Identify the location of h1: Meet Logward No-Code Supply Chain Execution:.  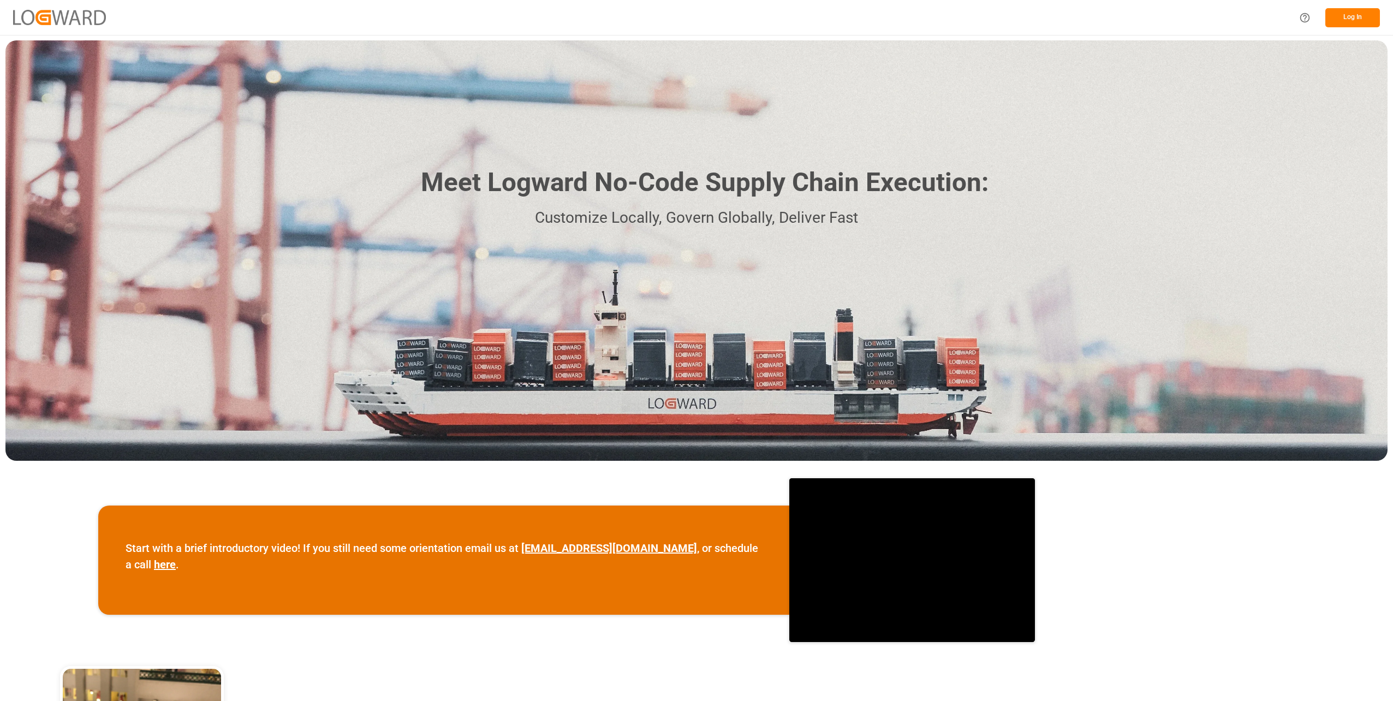
(705, 182).